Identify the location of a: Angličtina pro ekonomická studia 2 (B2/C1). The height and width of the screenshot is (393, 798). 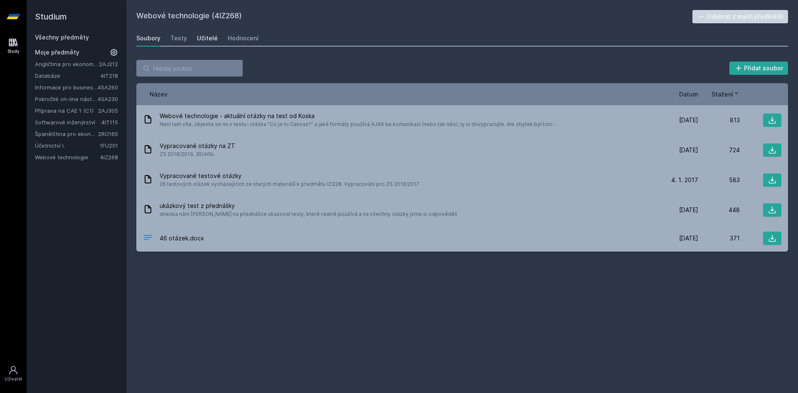
(67, 64).